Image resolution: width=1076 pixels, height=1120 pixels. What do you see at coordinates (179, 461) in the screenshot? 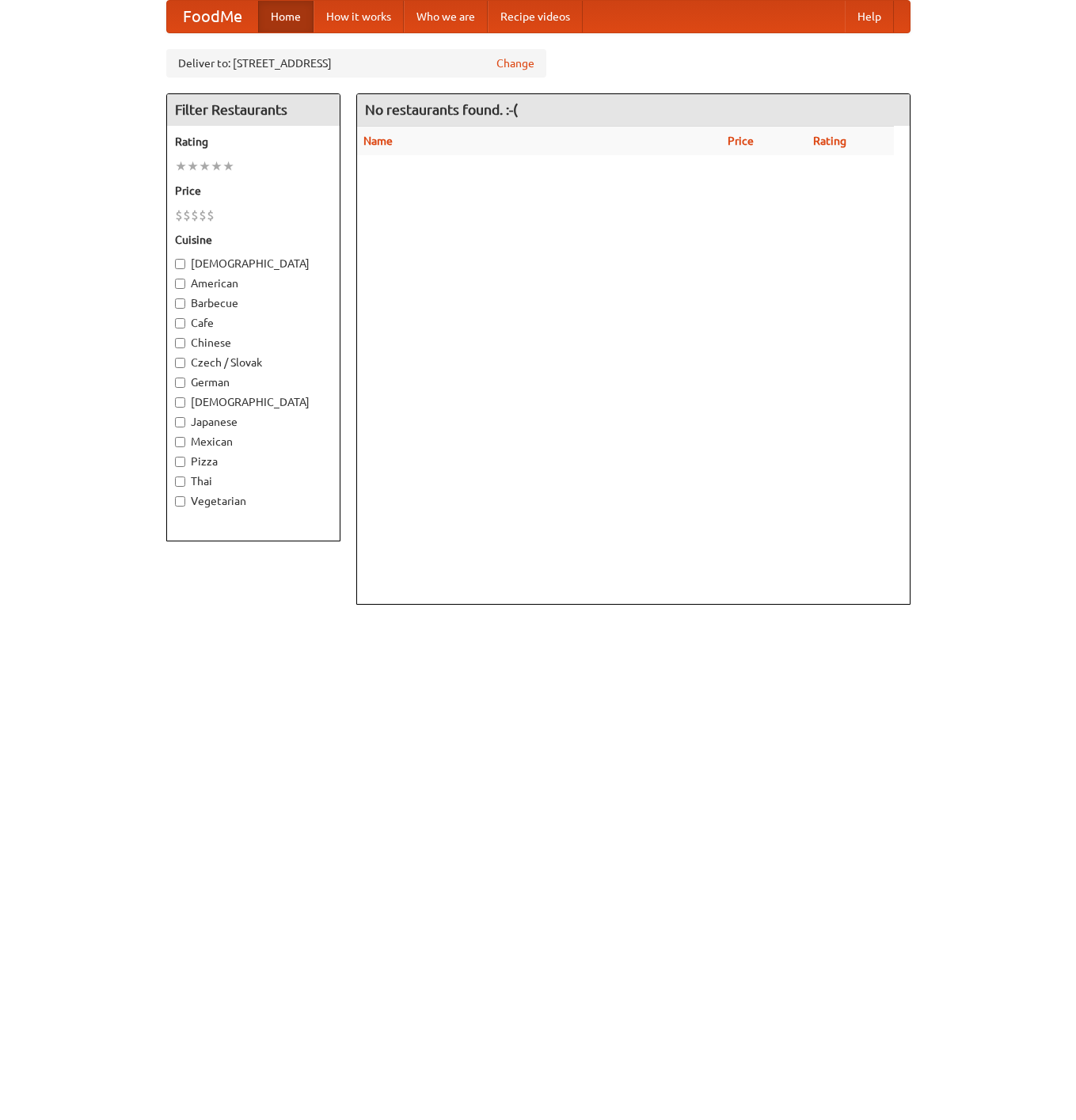
I see `input: Pizza` at bounding box center [179, 461].